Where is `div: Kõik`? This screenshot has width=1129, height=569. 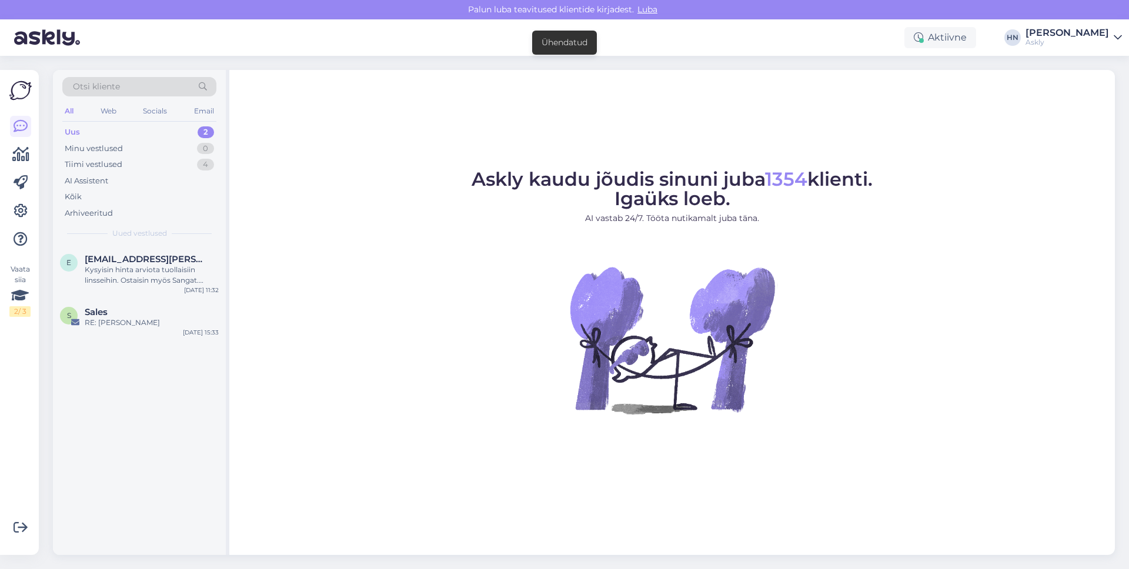 div: Kõik is located at coordinates (73, 197).